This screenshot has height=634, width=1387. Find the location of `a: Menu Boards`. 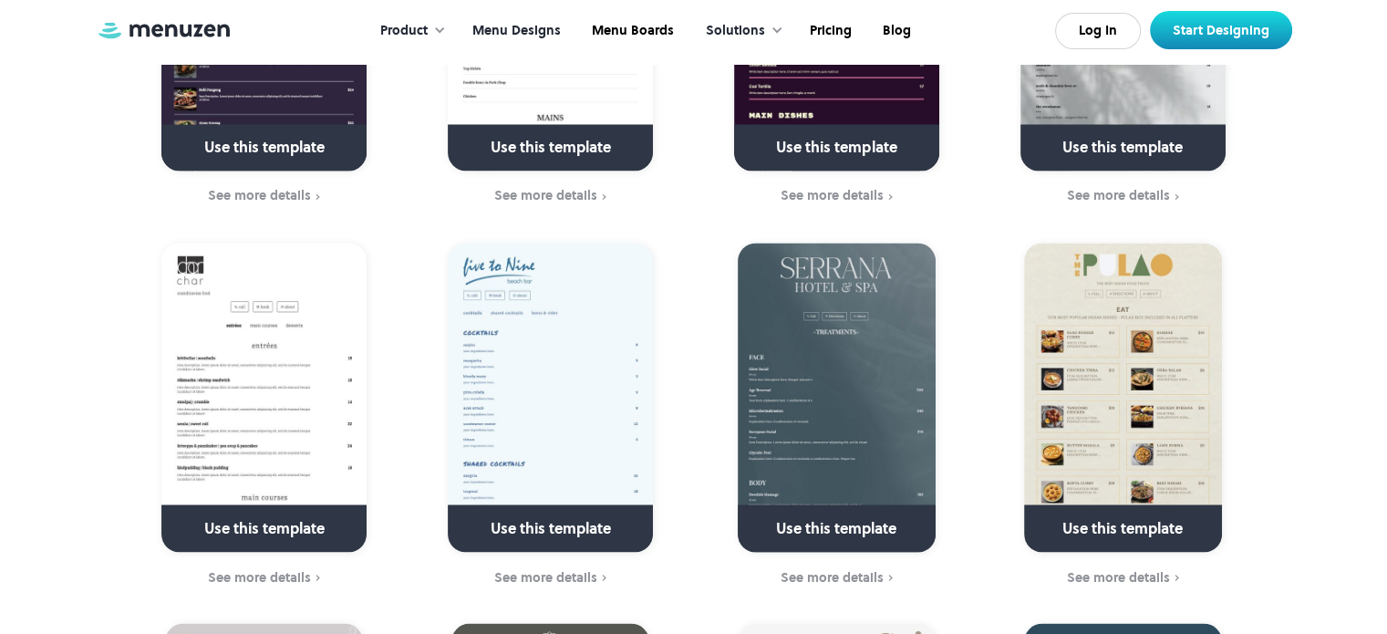

a: Menu Boards is located at coordinates (631, 31).